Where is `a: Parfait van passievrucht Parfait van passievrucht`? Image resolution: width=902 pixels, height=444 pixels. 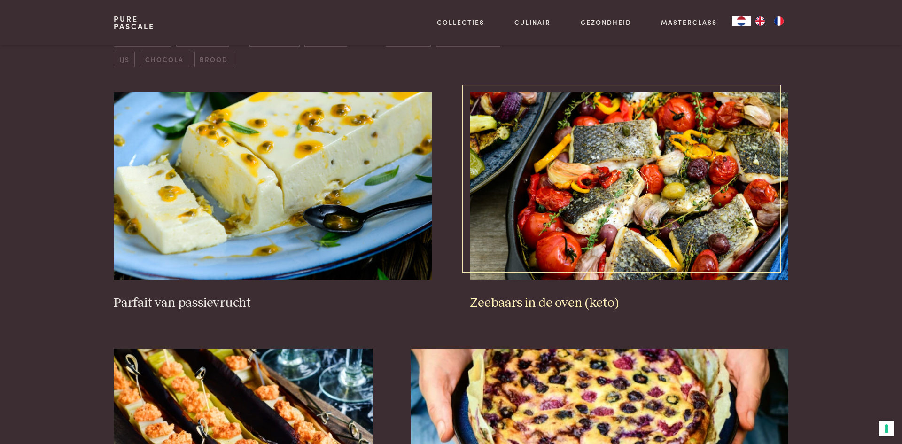 a: Parfait van passievrucht Parfait van passievrucht is located at coordinates (273, 202).